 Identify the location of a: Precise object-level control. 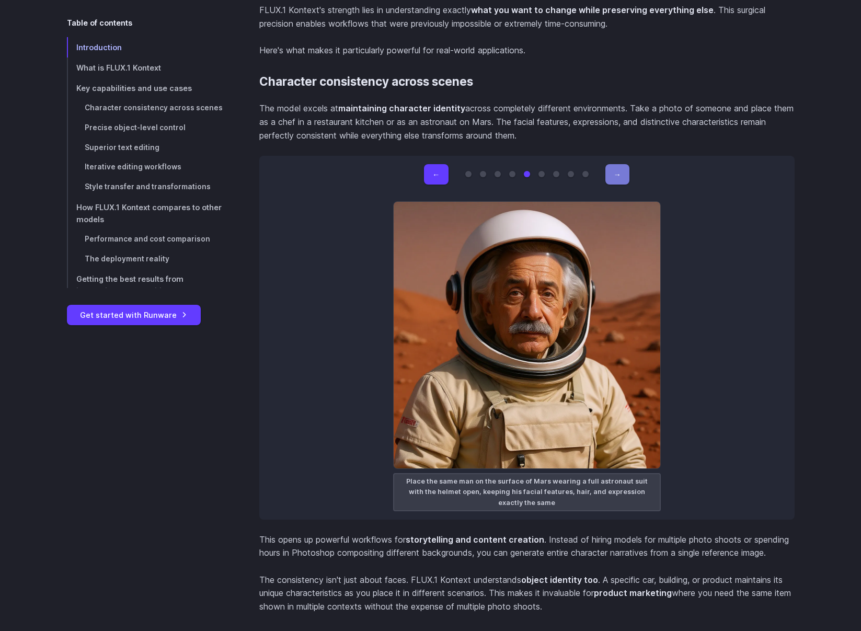
(146, 128).